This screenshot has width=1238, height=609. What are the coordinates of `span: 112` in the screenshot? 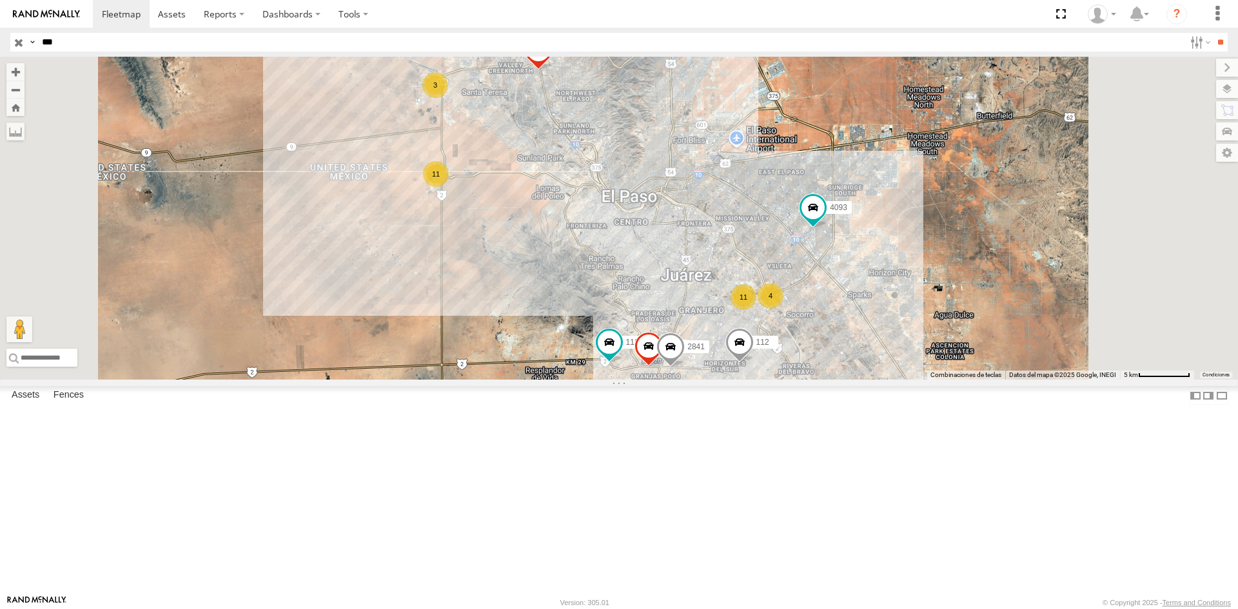 It's located at (763, 342).